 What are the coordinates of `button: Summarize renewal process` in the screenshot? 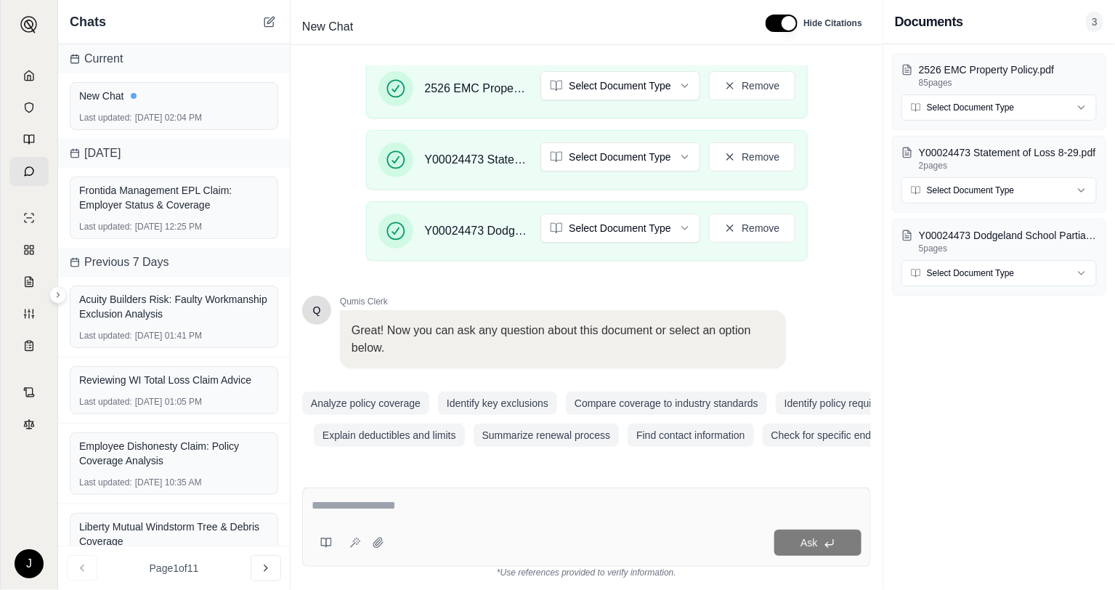 It's located at (546, 435).